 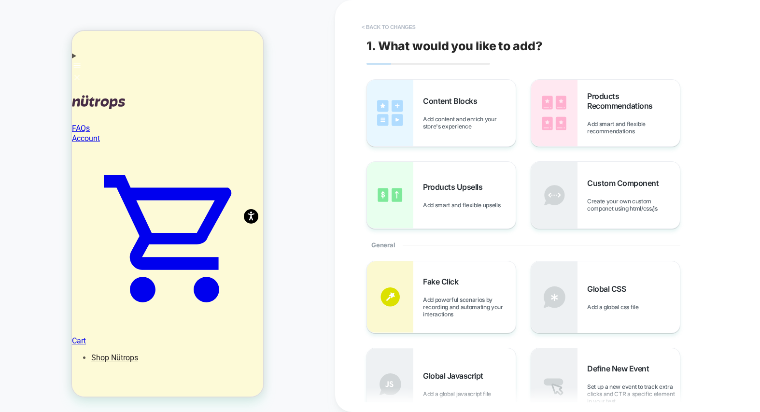 What do you see at coordinates (389, 27) in the screenshot?
I see `button: < Back to changes` at bounding box center [389, 27].